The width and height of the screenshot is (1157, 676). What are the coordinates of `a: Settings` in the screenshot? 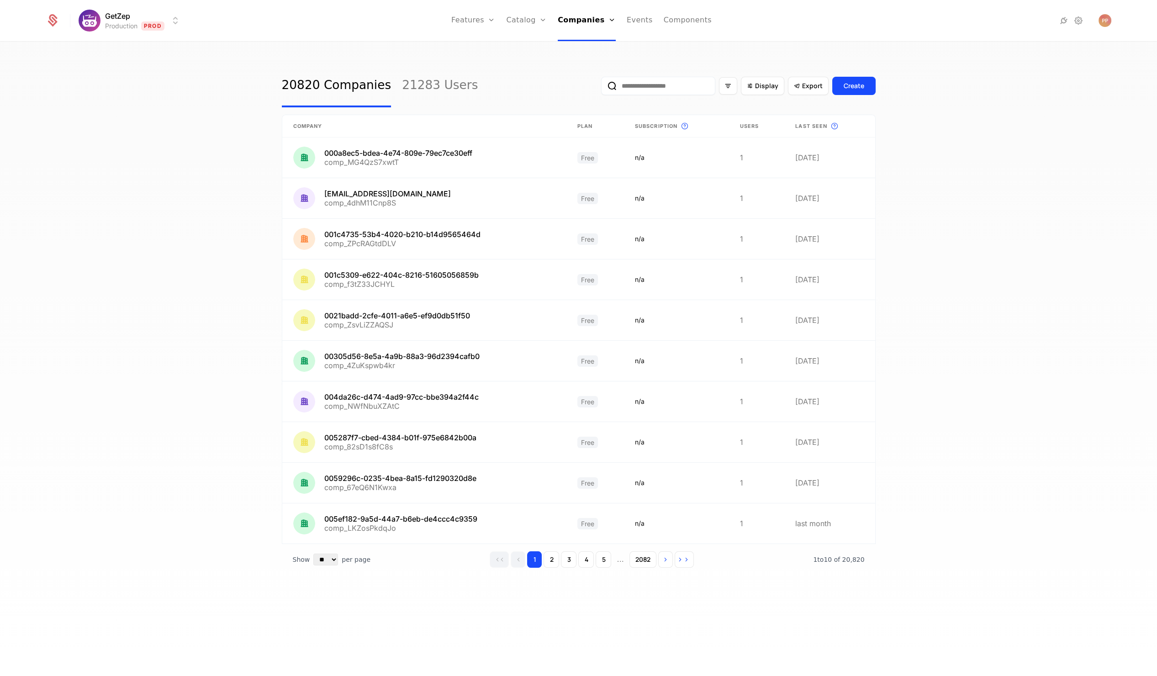 It's located at (1078, 21).